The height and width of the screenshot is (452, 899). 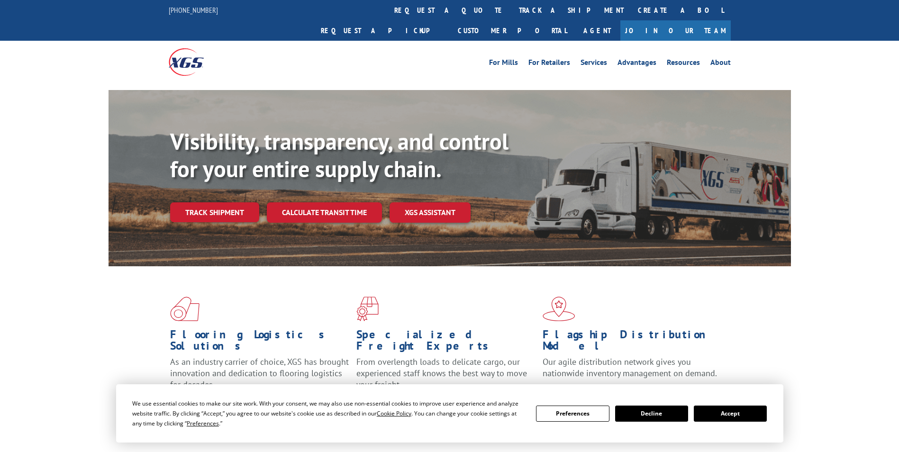 What do you see at coordinates (683, 64) in the screenshot?
I see `a: Resources` at bounding box center [683, 64].